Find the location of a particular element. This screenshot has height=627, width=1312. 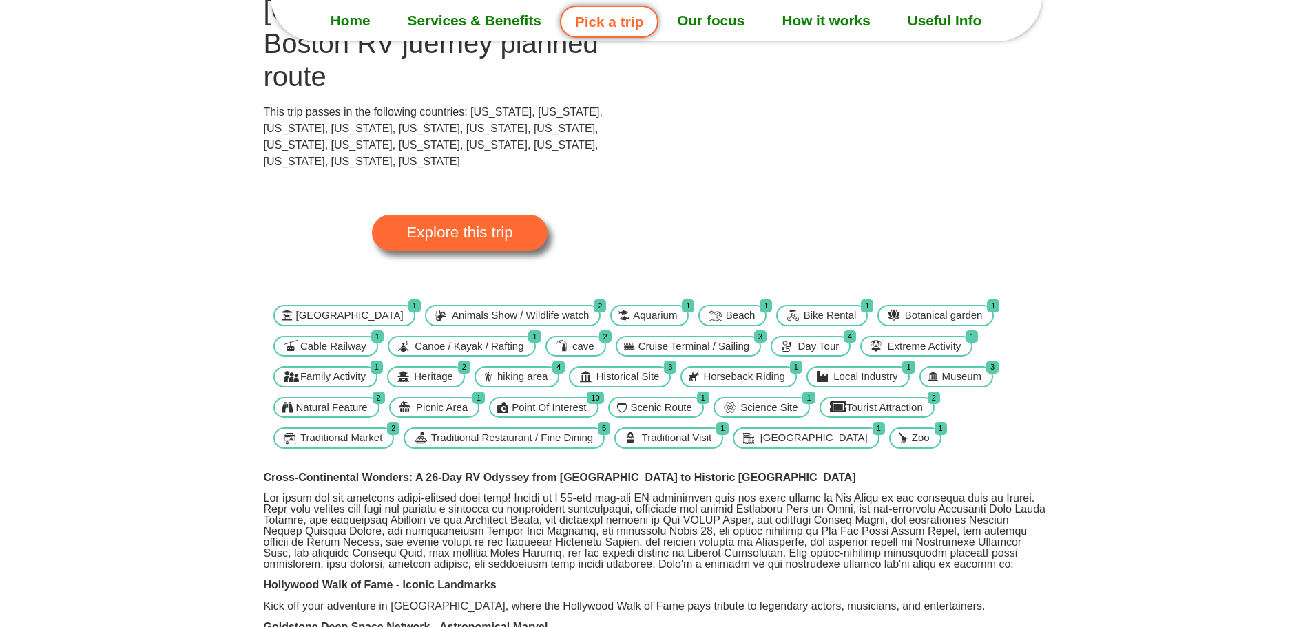

span: Historical Site is located at coordinates (628, 377).